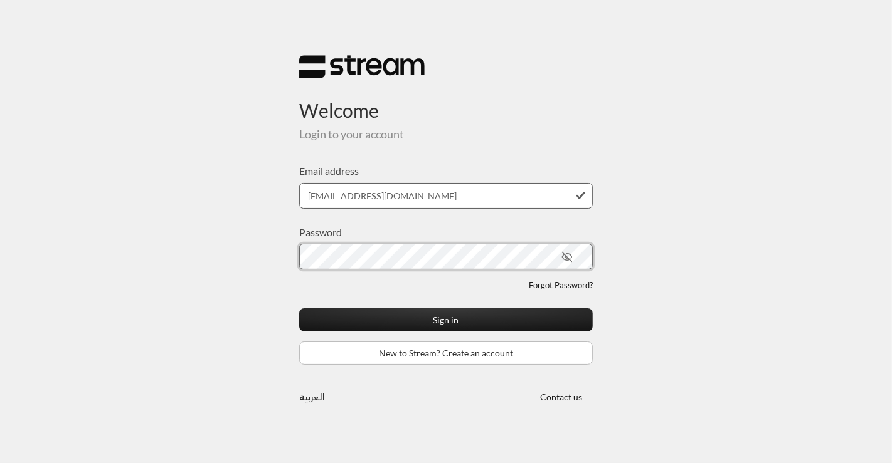  I want to click on img: Stream Logo, so click(362, 66).